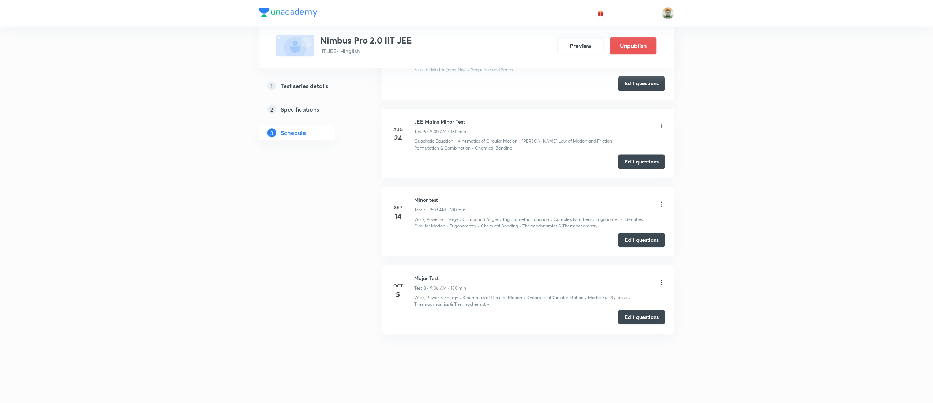  Describe the element at coordinates (304, 86) in the screenshot. I see `h5: Test series details` at that location.